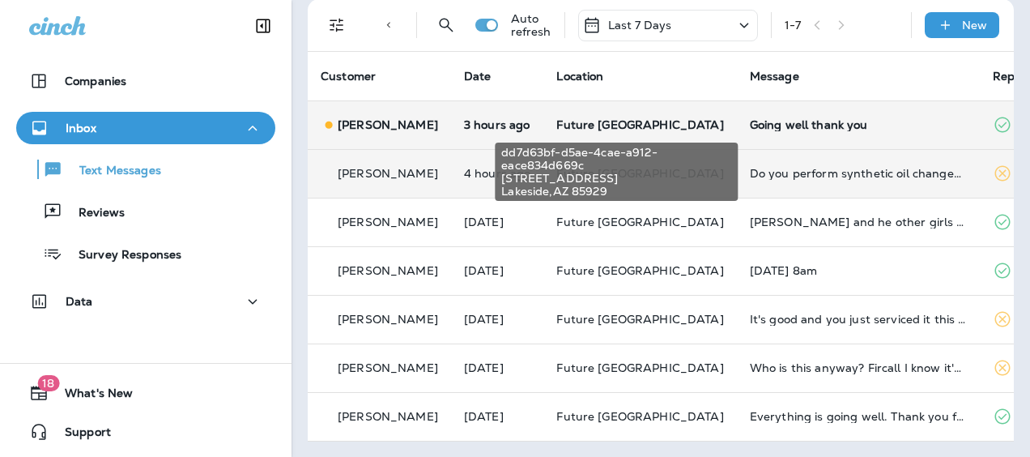  Describe the element at coordinates (793, 25) in the screenshot. I see `div: 1 - 7` at that location.